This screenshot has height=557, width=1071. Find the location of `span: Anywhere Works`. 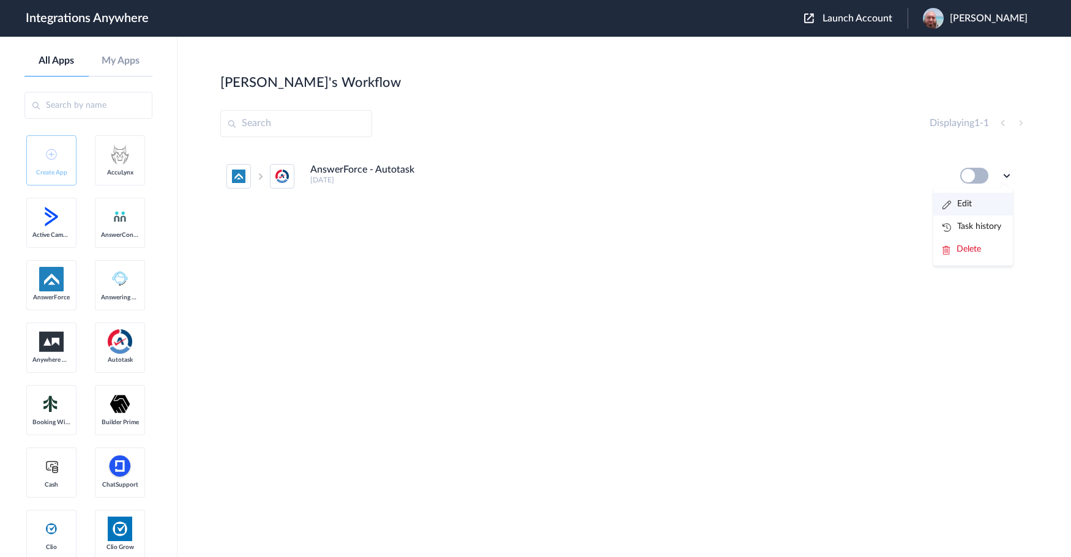

span: Anywhere Works is located at coordinates (51, 360).